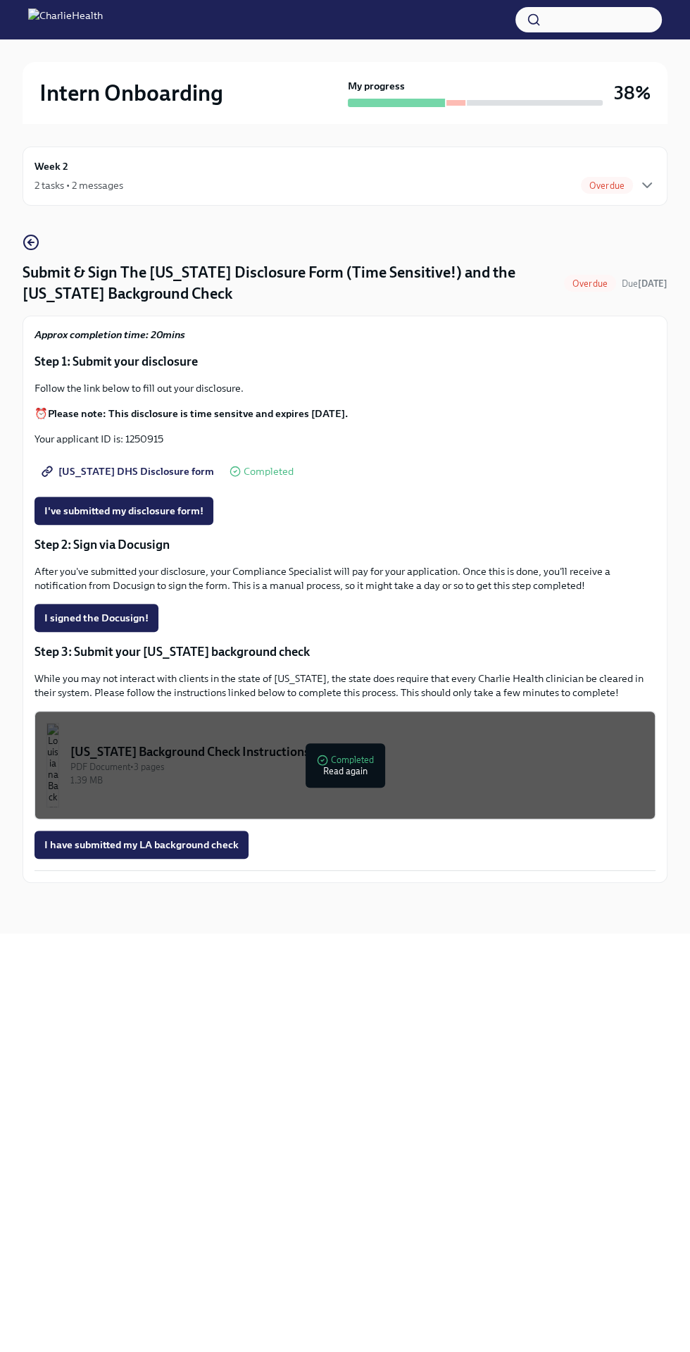 Image resolution: width=690 pixels, height=1352 pixels. What do you see at coordinates (110, 335) in the screenshot?
I see `strong: Approx completion time: 20mins` at bounding box center [110, 335].